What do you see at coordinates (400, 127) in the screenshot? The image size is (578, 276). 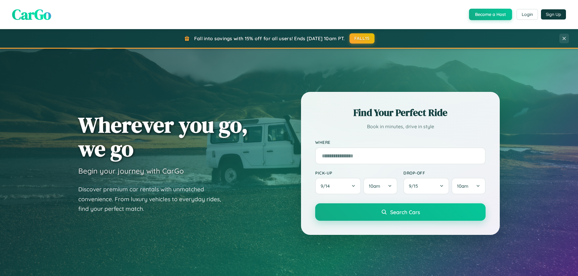 I see `p: Book in minutes, drive in style` at bounding box center [400, 127].